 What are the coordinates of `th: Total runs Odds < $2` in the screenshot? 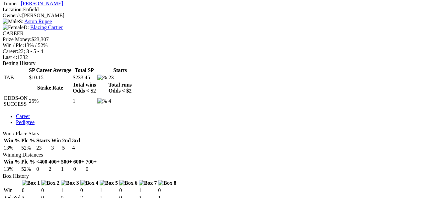 It's located at (120, 88).